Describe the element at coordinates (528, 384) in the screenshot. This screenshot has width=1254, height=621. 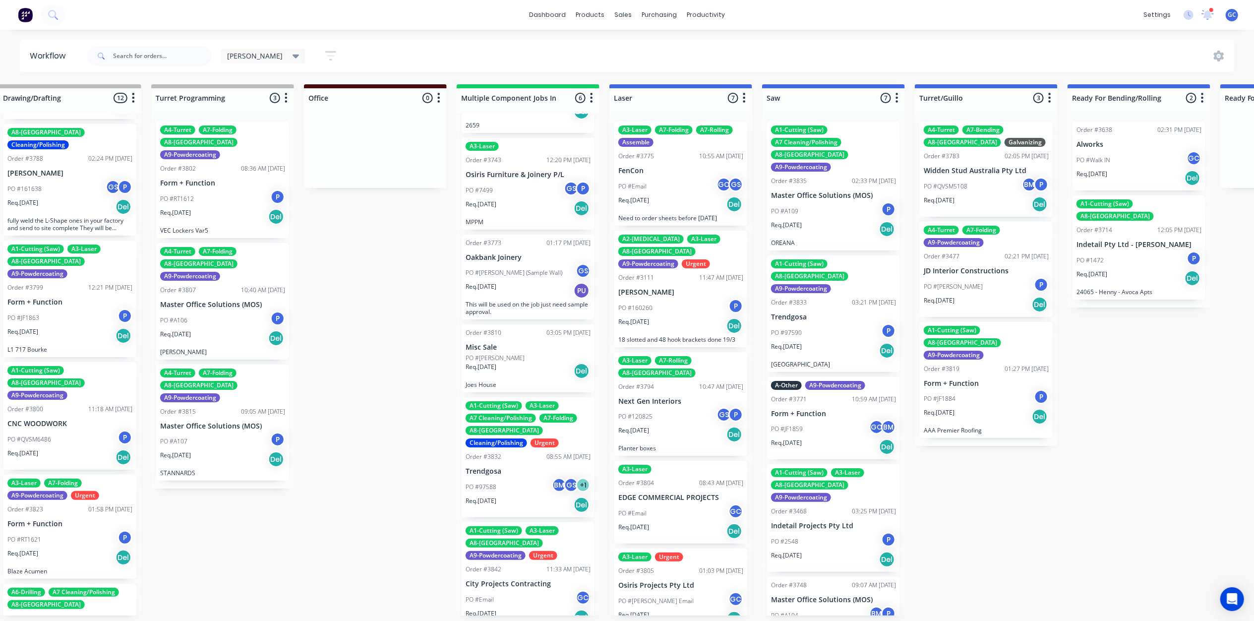
I see `p: Joes House` at that location.